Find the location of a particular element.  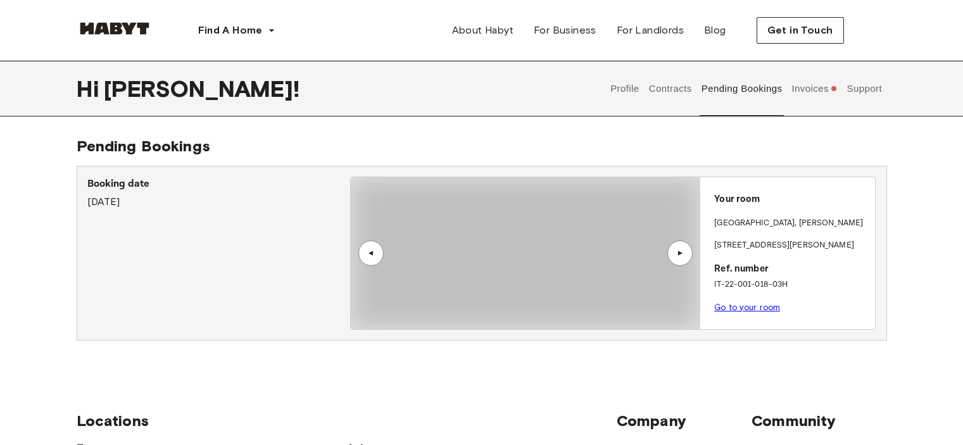

button: Pending Bookings is located at coordinates (741, 89).